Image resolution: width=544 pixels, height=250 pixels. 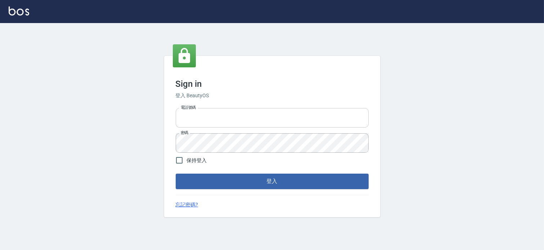 I want to click on h3: Sign in, so click(x=272, y=84).